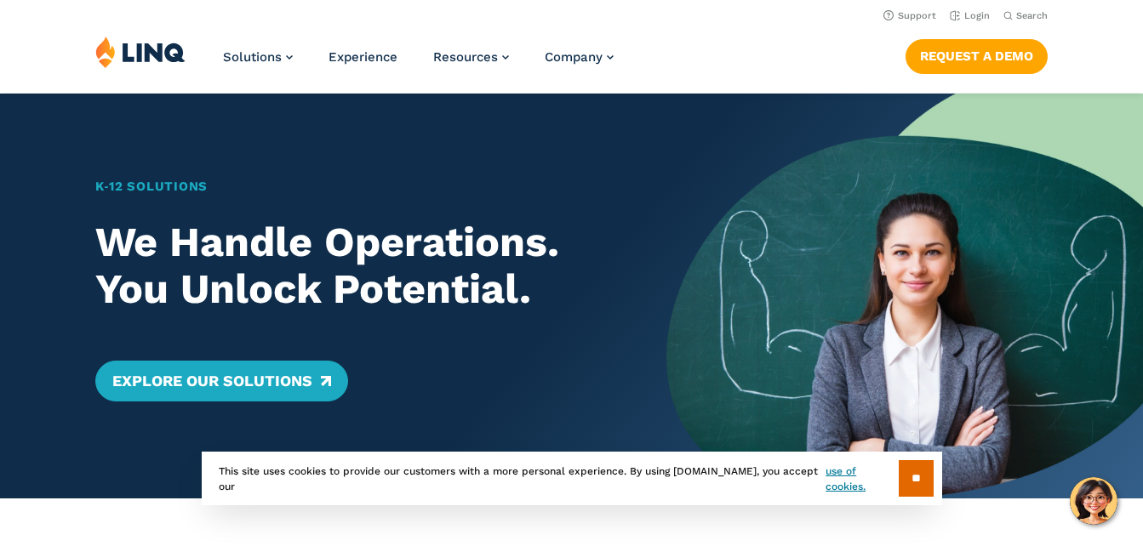 The width and height of the screenshot is (1143, 546). What do you see at coordinates (1026, 15) in the screenshot?
I see `button: Open Search Bar` at bounding box center [1026, 15].